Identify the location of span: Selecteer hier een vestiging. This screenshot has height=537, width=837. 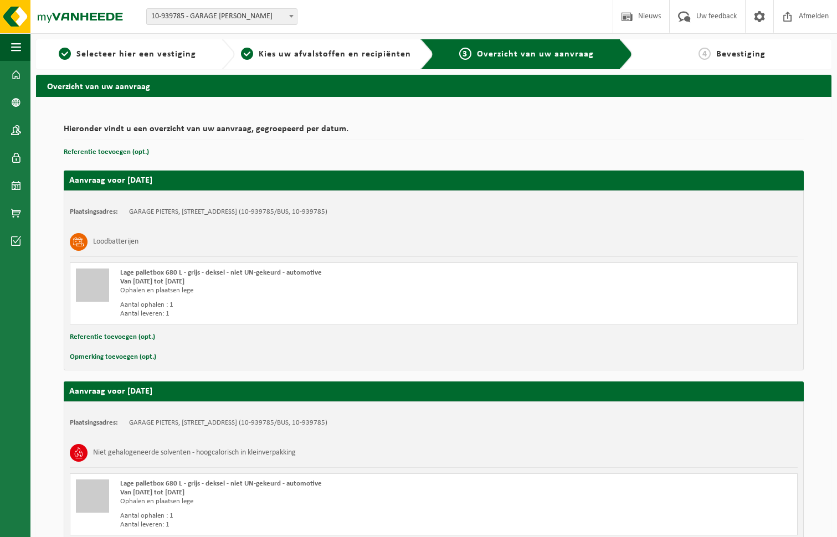
(136, 54).